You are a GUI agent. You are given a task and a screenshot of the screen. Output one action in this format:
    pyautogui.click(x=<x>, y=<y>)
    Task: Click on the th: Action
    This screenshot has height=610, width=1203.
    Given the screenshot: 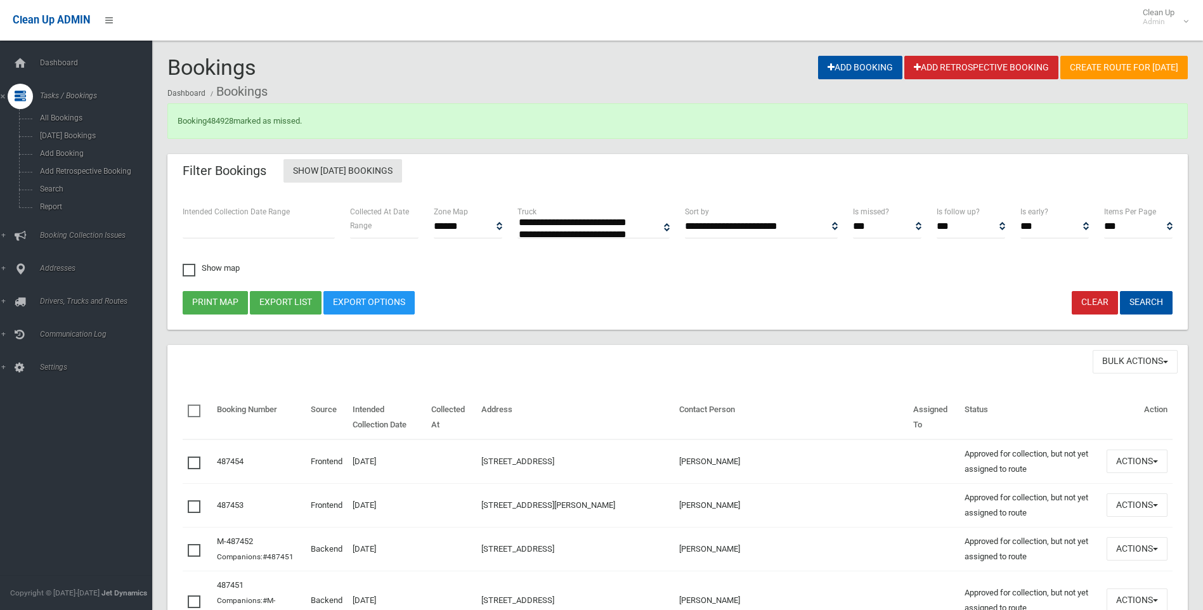 What is the action you would take?
    pyautogui.click(x=1137, y=417)
    